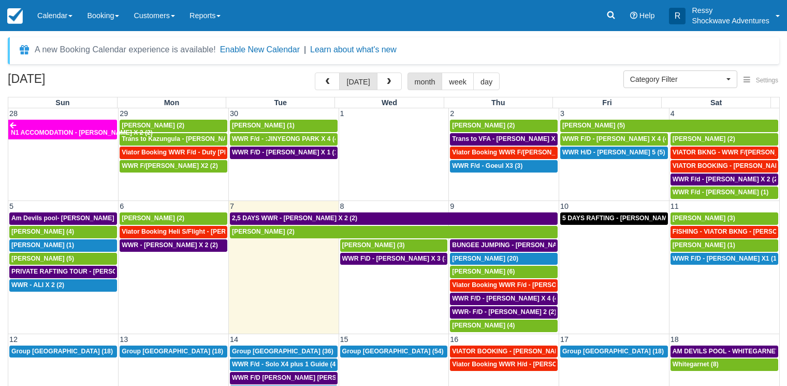 Image resolution: width=787 pixels, height=386 pixels. I want to click on div: R, so click(677, 16).